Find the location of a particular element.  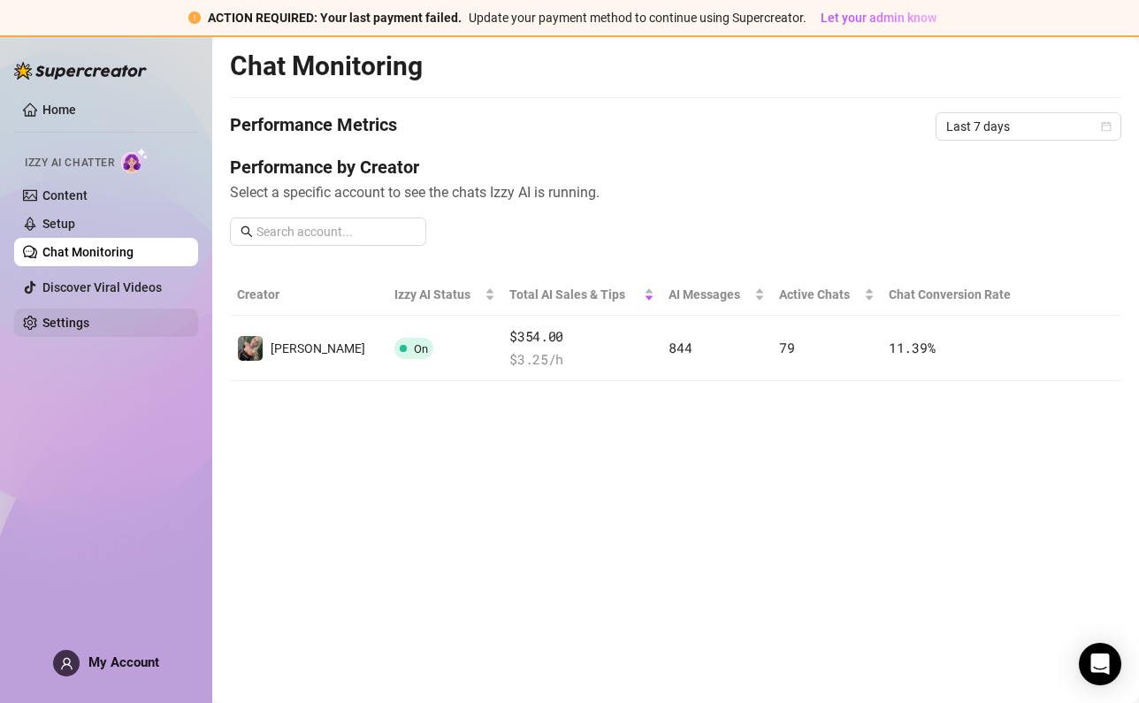

span: 11.39 % is located at coordinates (912, 348).